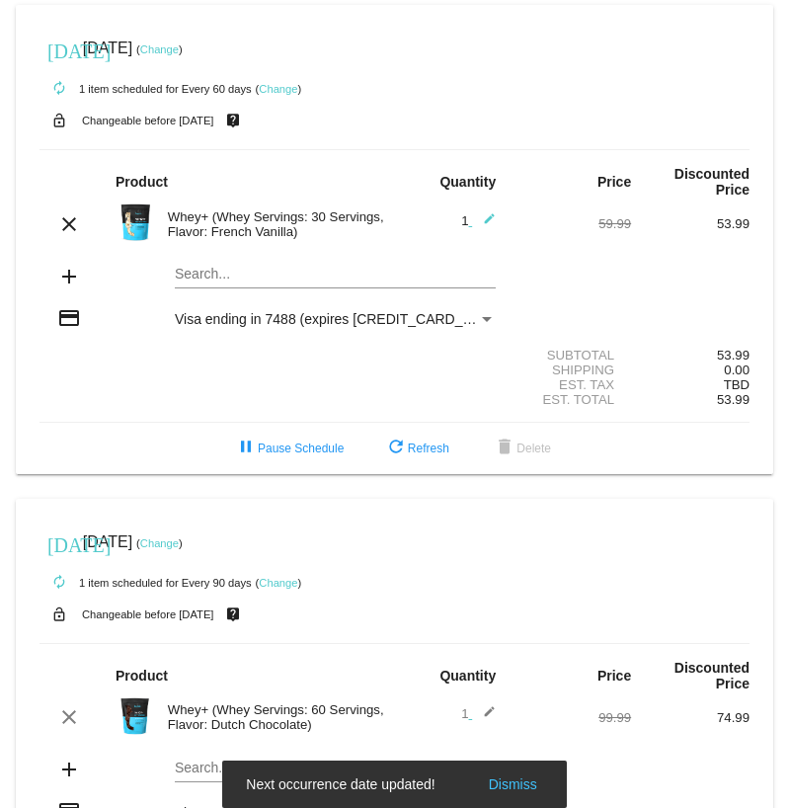  Describe the element at coordinates (522, 449) in the screenshot. I see `span: Delete` at that location.